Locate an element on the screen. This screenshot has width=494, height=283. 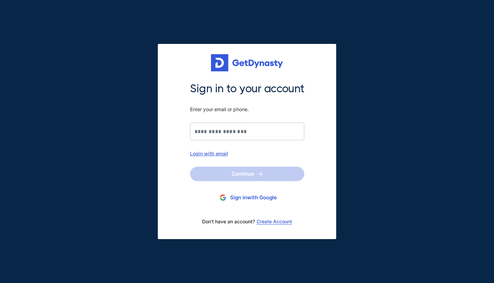
button: Sign inwith Google is located at coordinates (247, 198).